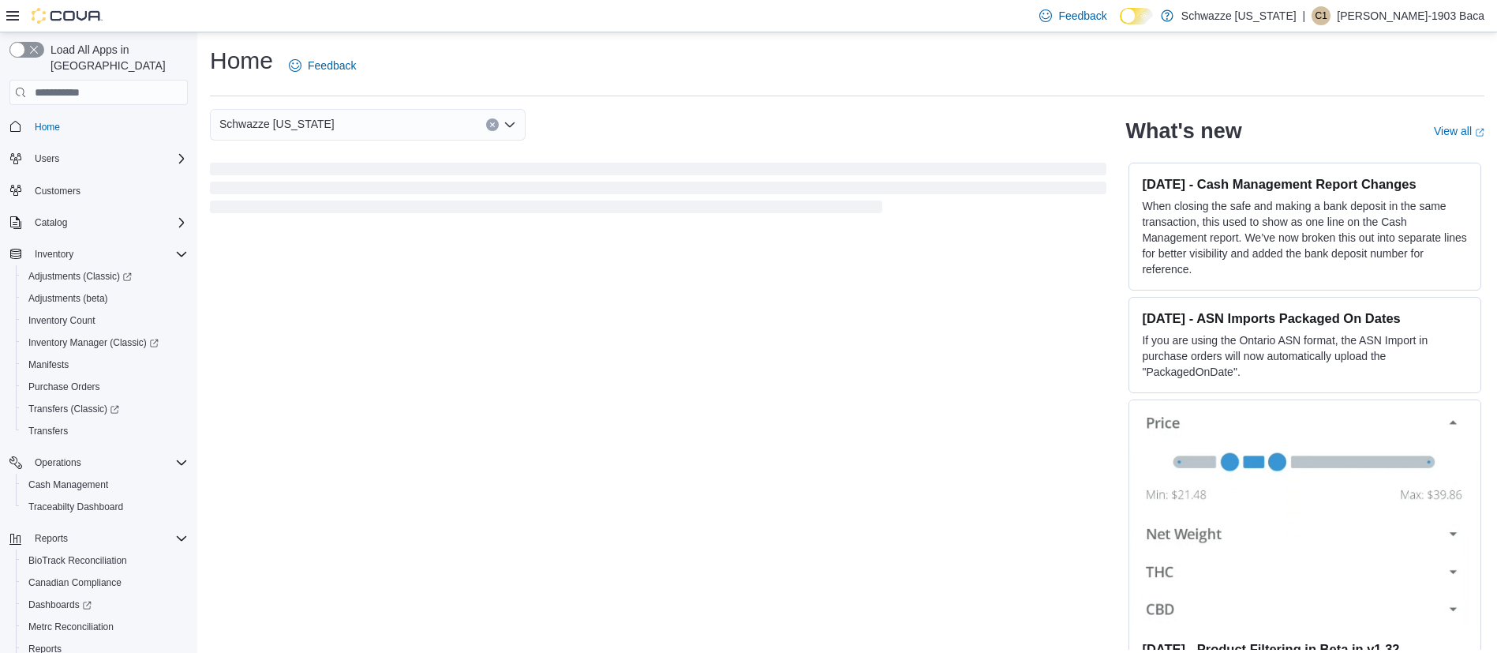  I want to click on a: Feedback, so click(322, 66).